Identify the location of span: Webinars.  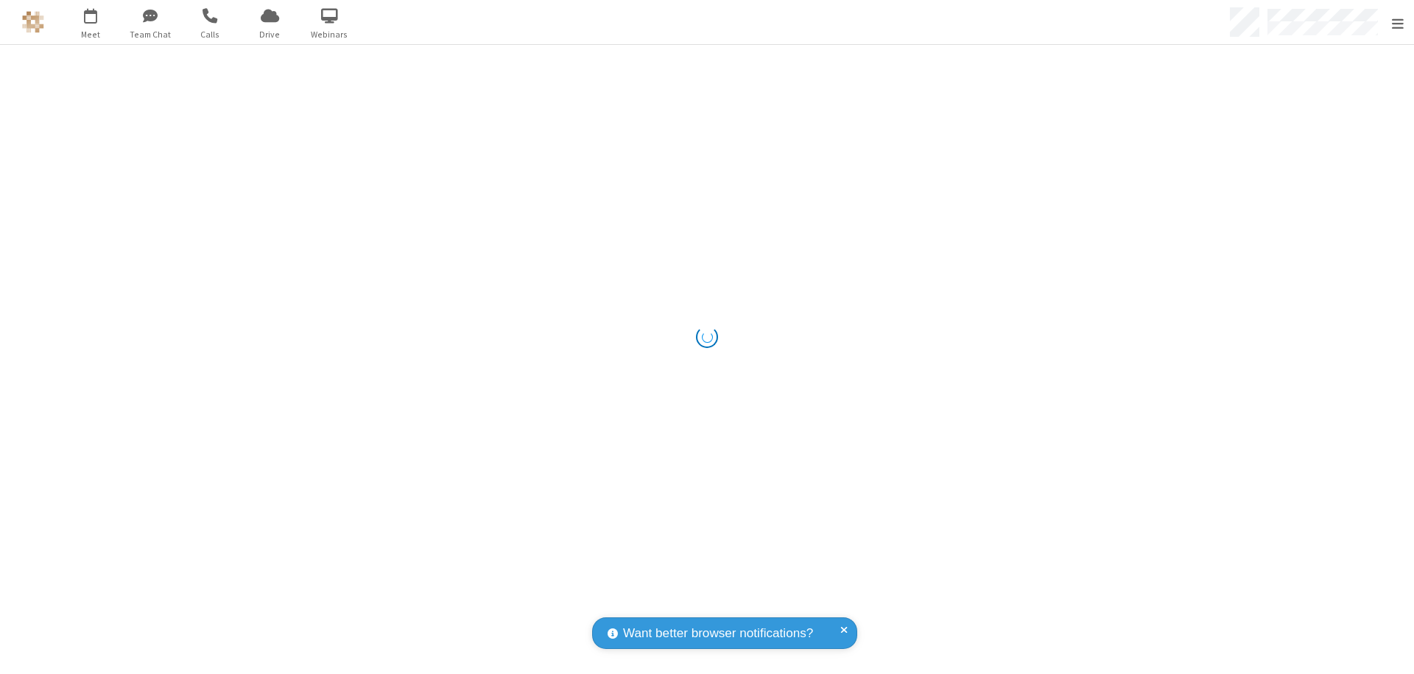
(329, 35).